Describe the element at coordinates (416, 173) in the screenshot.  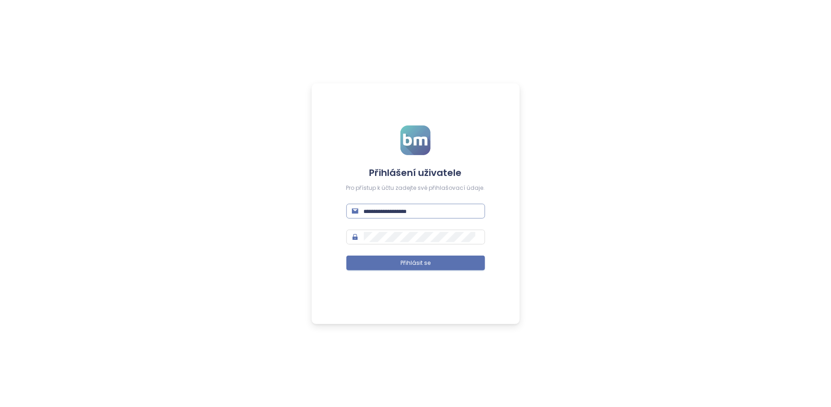
I see `h4: Přihlášení uživatele` at that location.